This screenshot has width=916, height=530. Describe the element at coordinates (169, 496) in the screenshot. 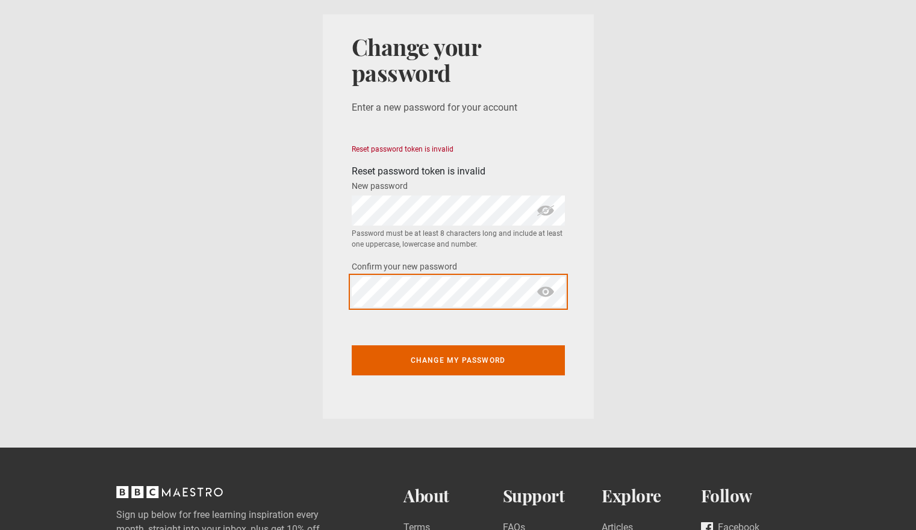

I see `a: BBC Maestro, back to top` at that location.